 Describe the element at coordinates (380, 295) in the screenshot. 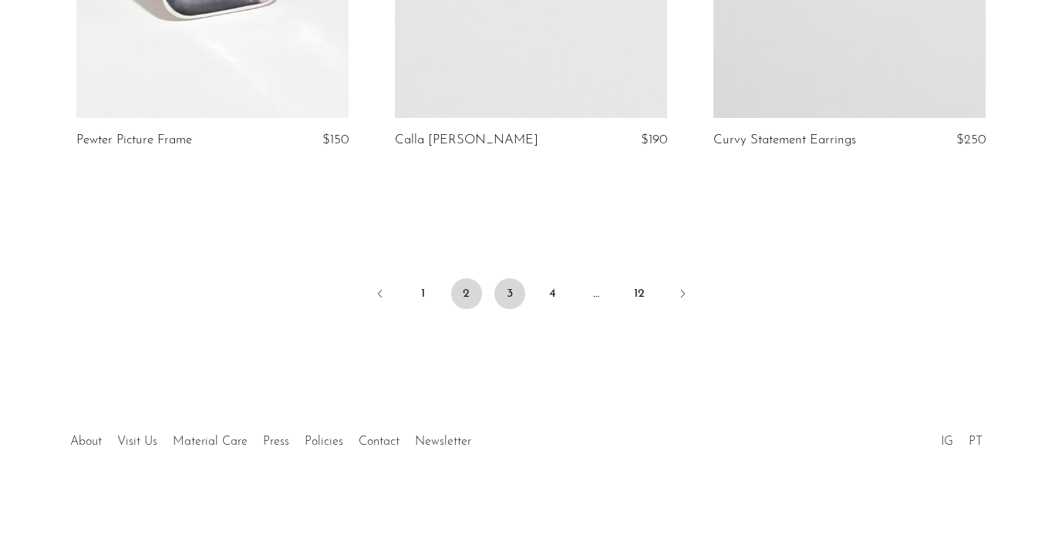

I see `a: Previous` at that location.